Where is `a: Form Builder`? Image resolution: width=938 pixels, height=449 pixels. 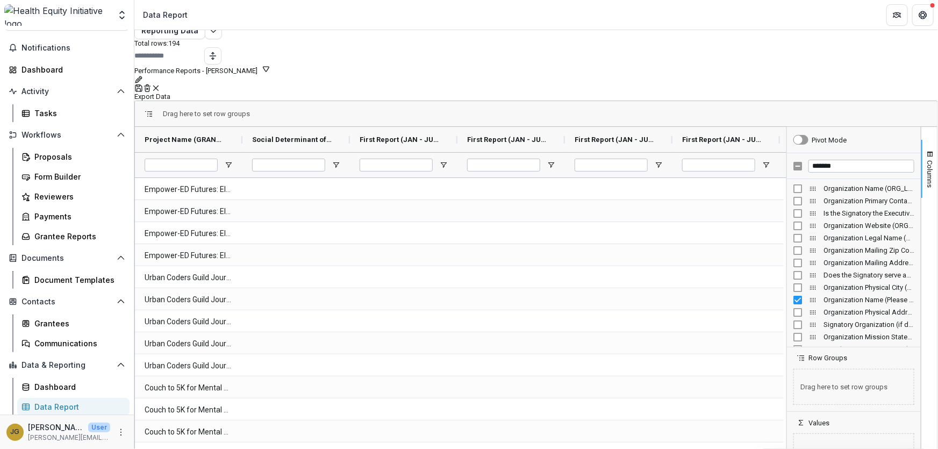
a: Form Builder is located at coordinates (73, 176).